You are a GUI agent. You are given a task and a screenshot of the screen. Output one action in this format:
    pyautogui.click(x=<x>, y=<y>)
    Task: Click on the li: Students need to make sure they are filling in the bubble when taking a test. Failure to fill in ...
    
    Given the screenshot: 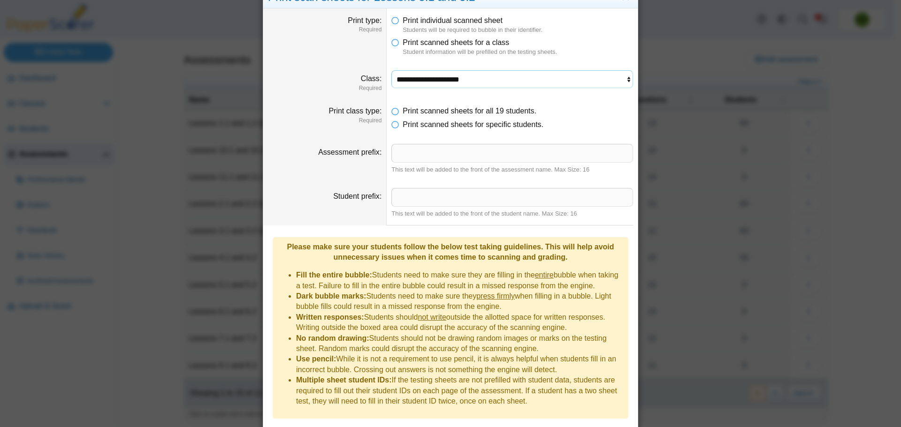 What is the action you would take?
    pyautogui.click(x=460, y=281)
    